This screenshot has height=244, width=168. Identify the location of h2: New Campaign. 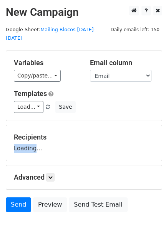
(84, 12).